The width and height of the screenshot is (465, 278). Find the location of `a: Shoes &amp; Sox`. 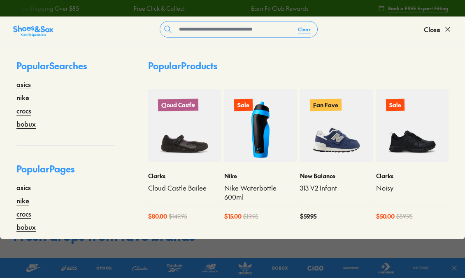

a: Shoes &amp; Sox is located at coordinates (33, 29).